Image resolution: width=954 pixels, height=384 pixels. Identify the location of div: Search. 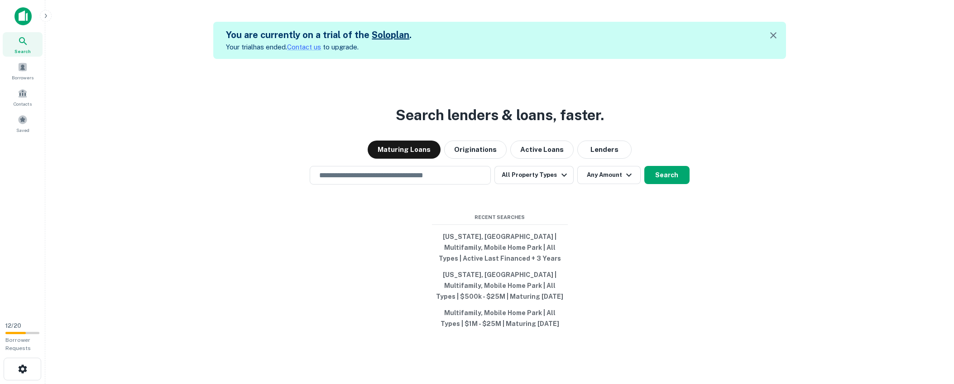
(23, 44).